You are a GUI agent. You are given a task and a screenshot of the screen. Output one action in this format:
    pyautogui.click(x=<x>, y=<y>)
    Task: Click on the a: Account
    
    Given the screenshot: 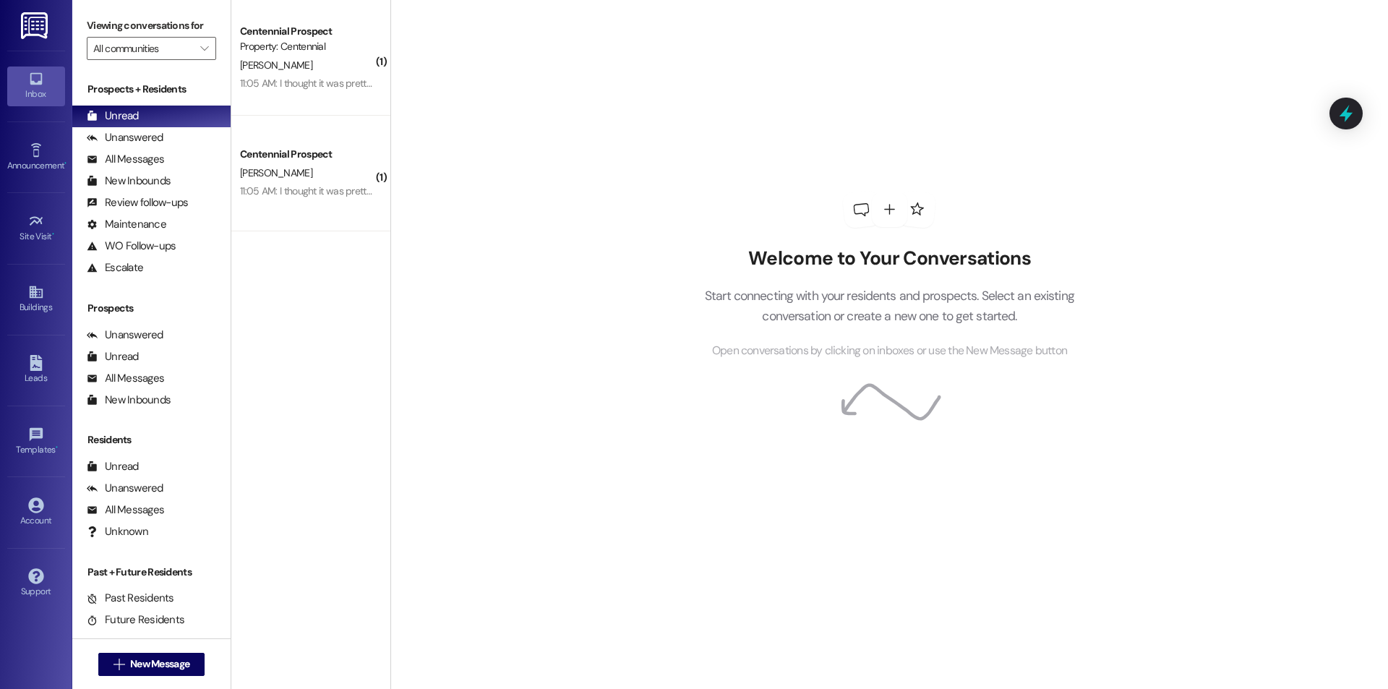 What is the action you would take?
    pyautogui.click(x=36, y=513)
    